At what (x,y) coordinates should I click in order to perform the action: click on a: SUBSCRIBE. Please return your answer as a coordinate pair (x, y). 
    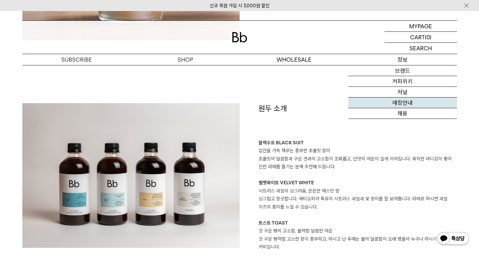
    Looking at the image, I should click on (76, 59).